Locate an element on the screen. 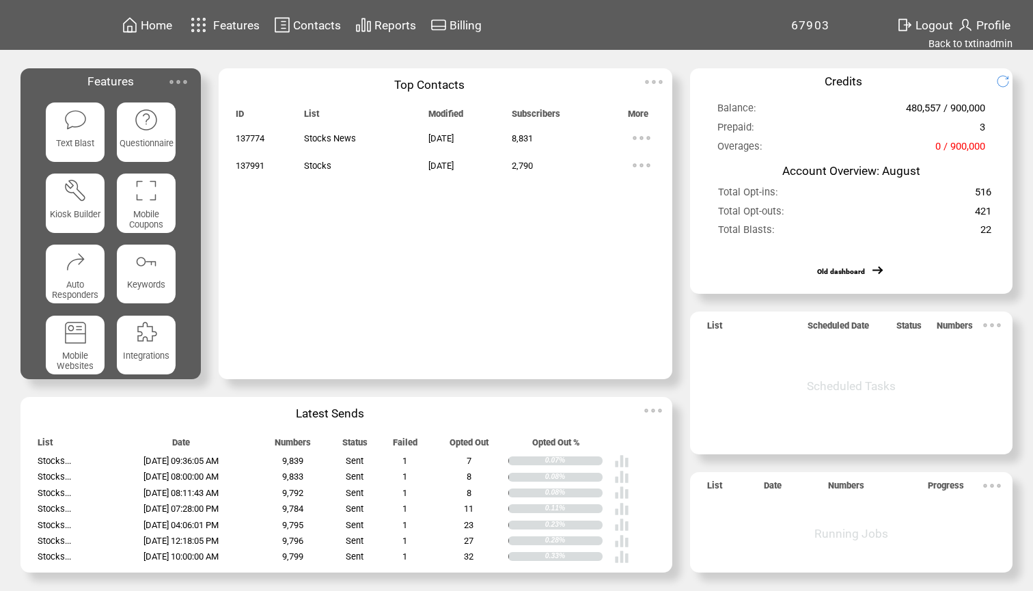  span: Failed is located at coordinates (405, 445).